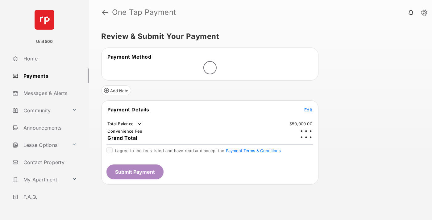  Describe the element at coordinates (198, 151) in the screenshot. I see `span: I agree to the fees listed and have read and accept the` at that location.